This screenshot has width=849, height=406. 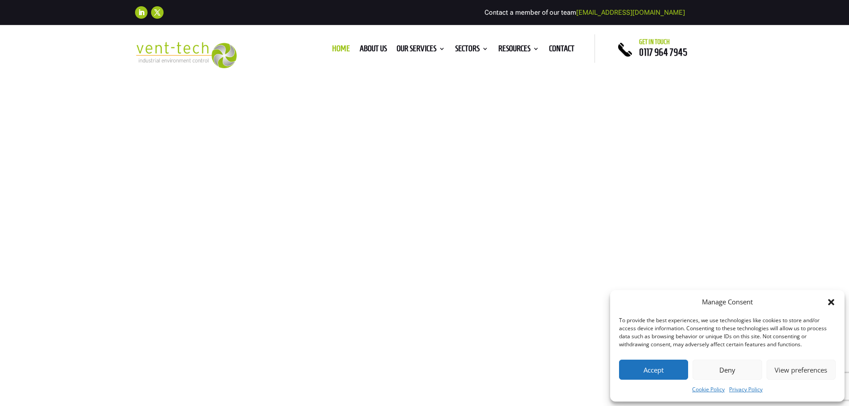 I want to click on span: Contact a member of our team, so click(x=585, y=12).